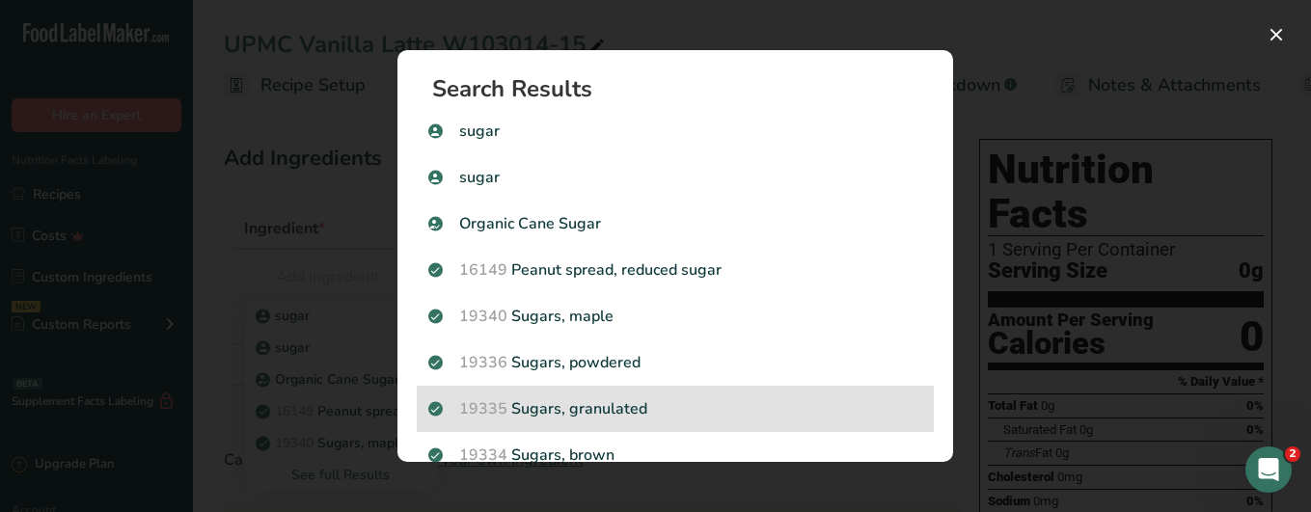 This screenshot has width=1311, height=512. Describe the element at coordinates (483, 455) in the screenshot. I see `span: 19334` at that location.